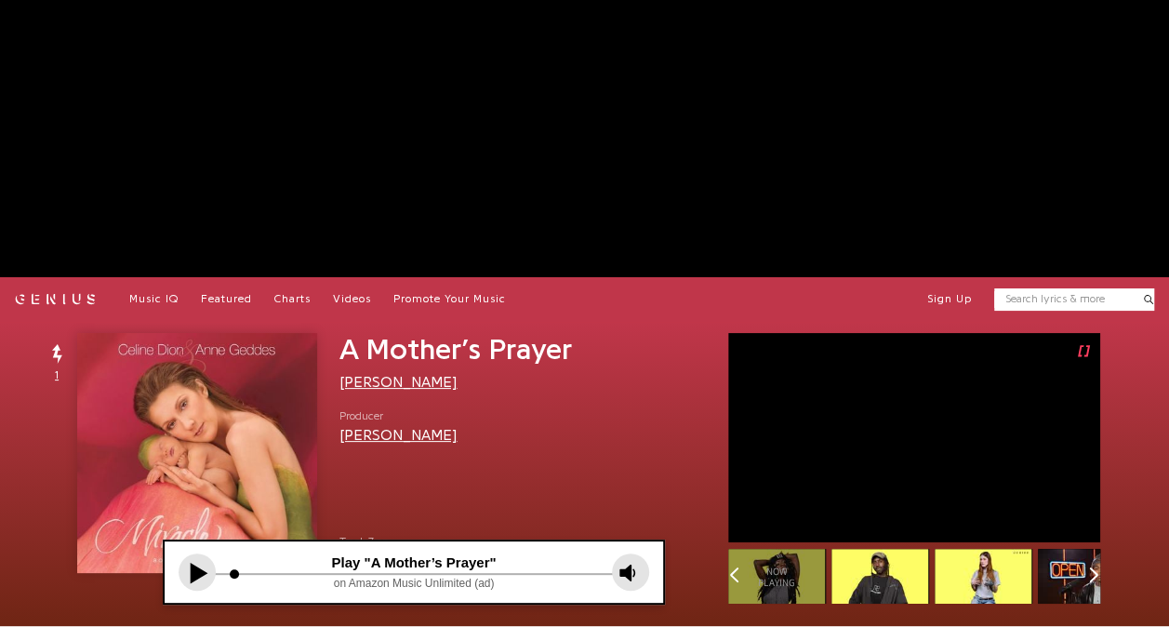 The height and width of the screenshot is (627, 1169). What do you see at coordinates (292, 299) in the screenshot?
I see `a: Charts` at bounding box center [292, 299].